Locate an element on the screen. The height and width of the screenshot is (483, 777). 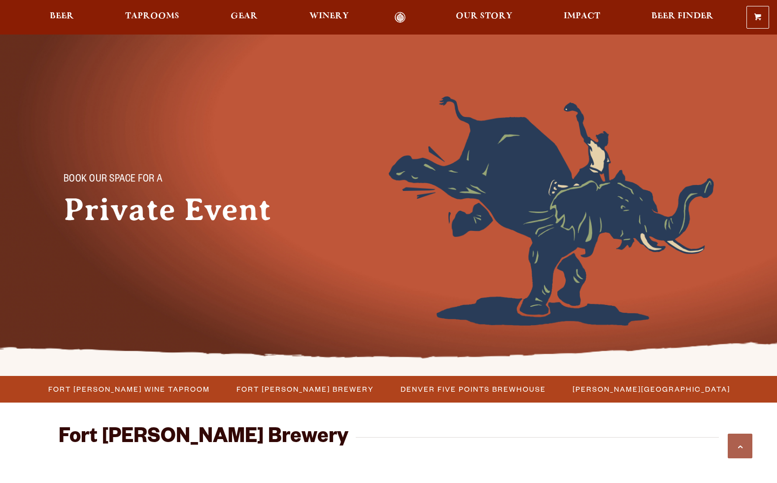
a: Impact is located at coordinates (582, 17).